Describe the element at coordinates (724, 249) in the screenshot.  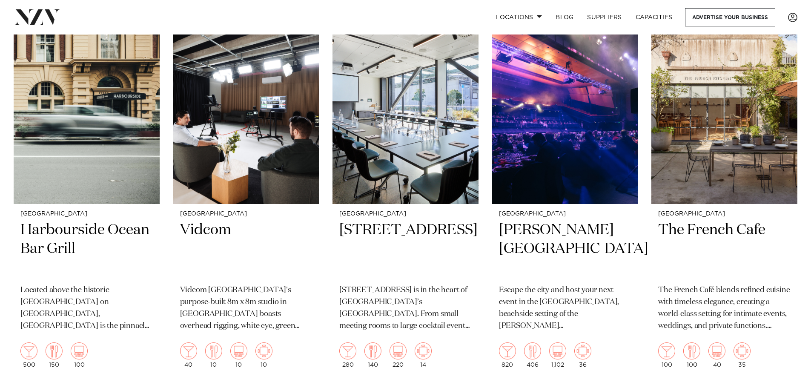
I see `h2: The French Cafe` at that location.